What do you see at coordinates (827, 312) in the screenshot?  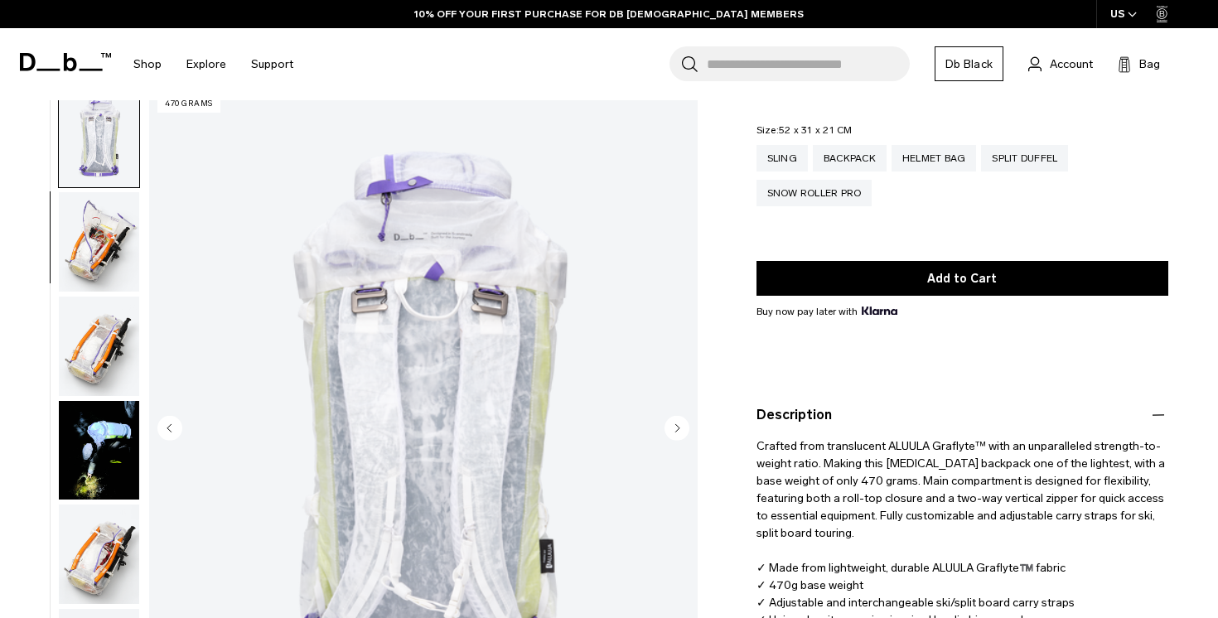 I see `span: Buy now pay later with` at bounding box center [827, 312].